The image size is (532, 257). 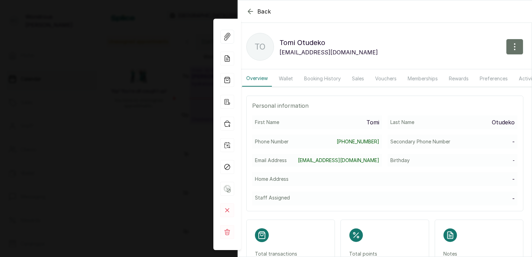 What do you see at coordinates (272, 179) in the screenshot?
I see `p: Home Address` at bounding box center [272, 179].